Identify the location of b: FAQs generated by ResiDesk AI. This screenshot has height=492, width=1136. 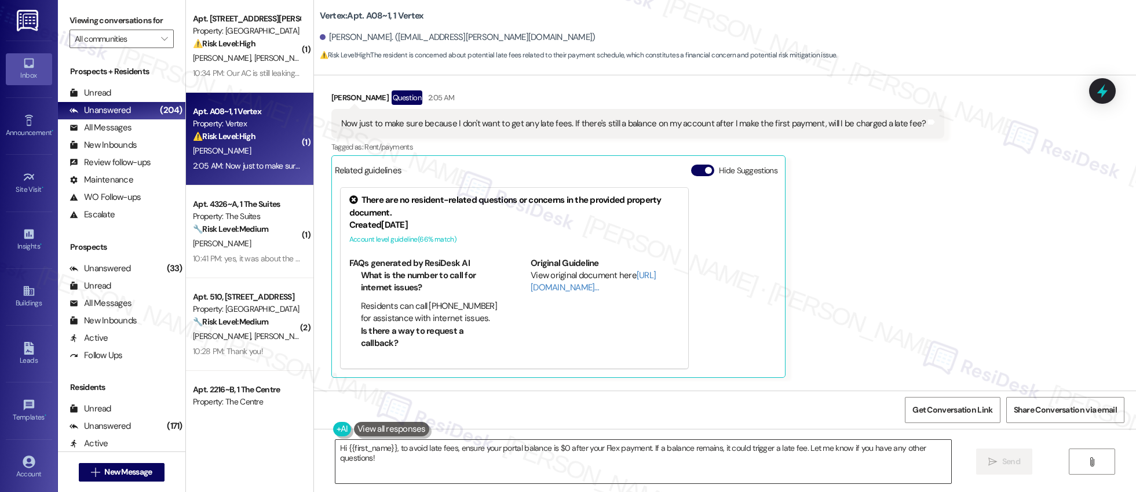
(409, 263).